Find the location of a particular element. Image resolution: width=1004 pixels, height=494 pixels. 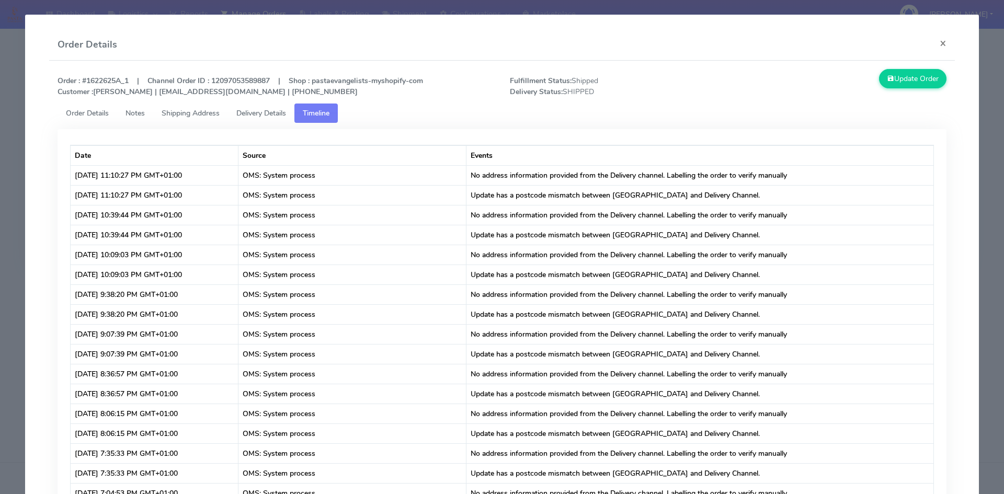

span: Shipped SHIPPED is located at coordinates (615, 86).